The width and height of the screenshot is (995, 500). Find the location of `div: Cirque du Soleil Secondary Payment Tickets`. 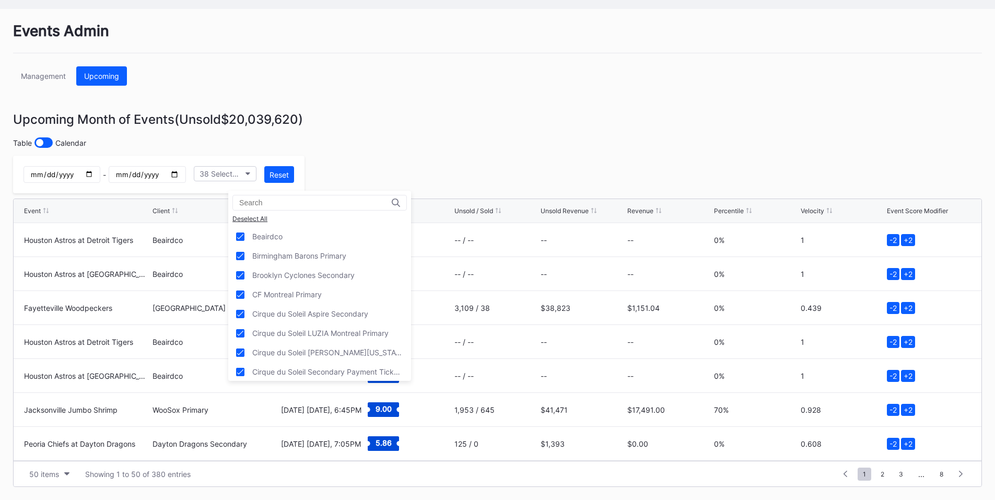

div: Cirque du Soleil Secondary Payment Tickets is located at coordinates (328, 372).